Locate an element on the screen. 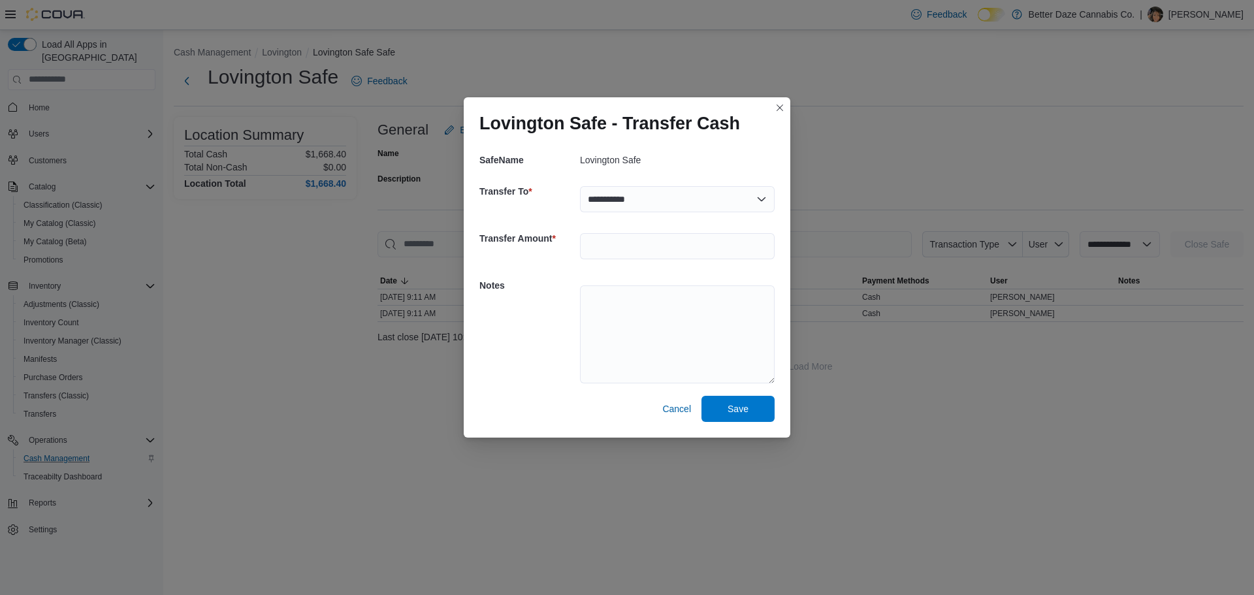  h5: SafeName is located at coordinates (529, 160).